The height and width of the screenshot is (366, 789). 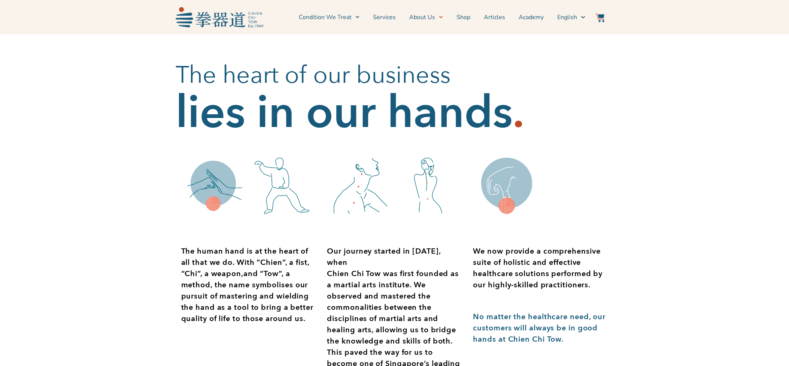 What do you see at coordinates (567, 17) in the screenshot?
I see `span: English` at bounding box center [567, 17].